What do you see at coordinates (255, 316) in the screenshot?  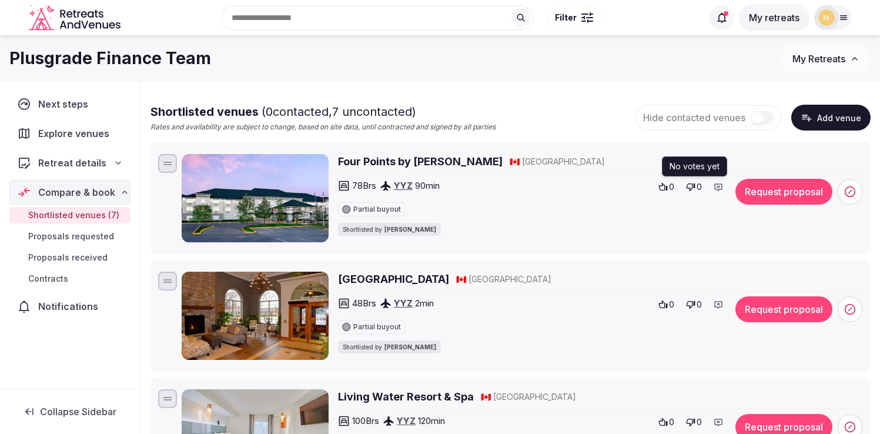 I see `img: Stone Gate Inn` at bounding box center [255, 316].